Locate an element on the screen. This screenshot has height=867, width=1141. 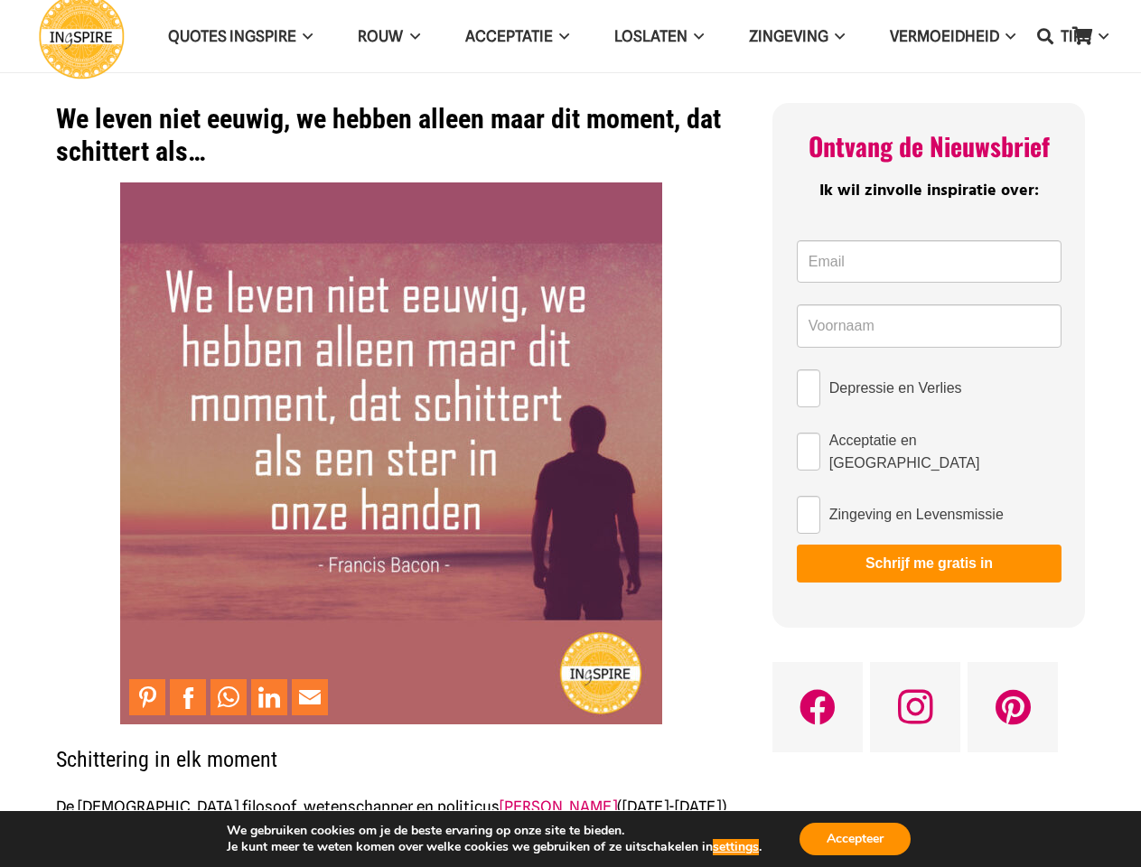
input: Email is located at coordinates (929, 262).